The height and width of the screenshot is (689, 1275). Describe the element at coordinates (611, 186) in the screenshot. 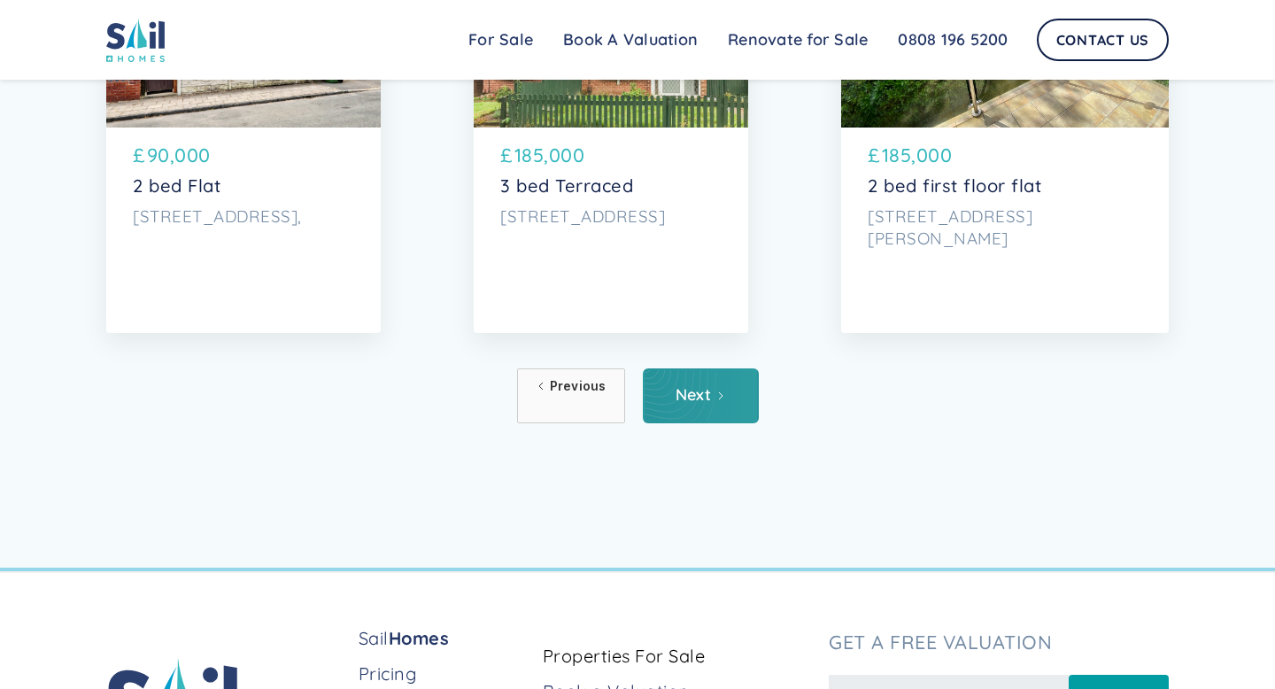

I see `p: 3 bed Terraced` at that location.